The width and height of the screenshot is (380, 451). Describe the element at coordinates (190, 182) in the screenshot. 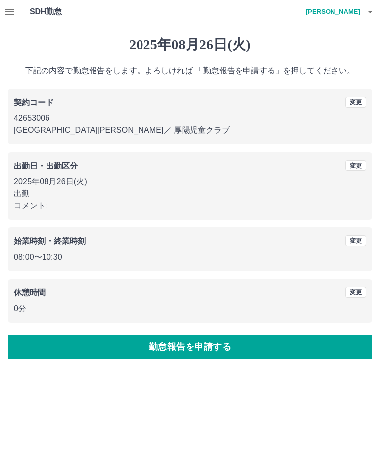

I see `p: 2025年08月26日(火)` at that location.